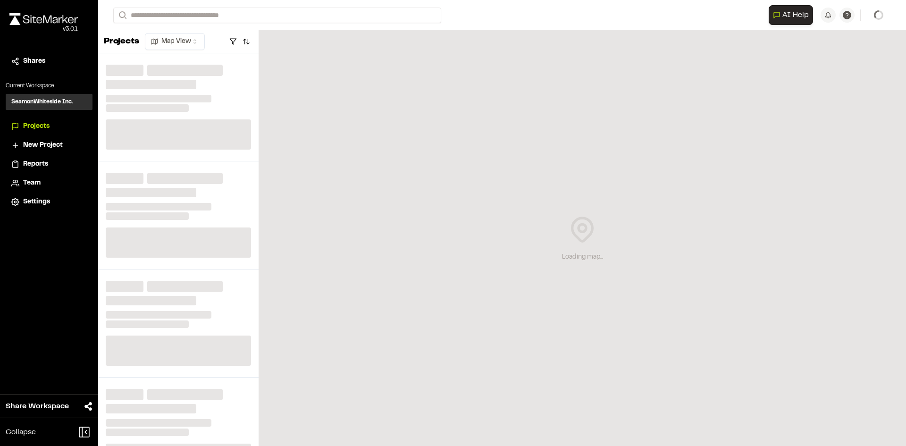 The width and height of the screenshot is (906, 446). What do you see at coordinates (49, 61) in the screenshot?
I see `a: Shares` at bounding box center [49, 61].